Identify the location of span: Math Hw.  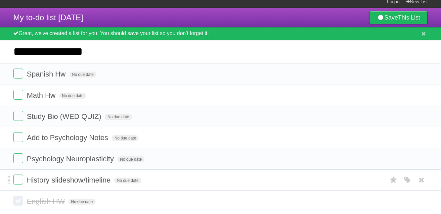
(42, 95).